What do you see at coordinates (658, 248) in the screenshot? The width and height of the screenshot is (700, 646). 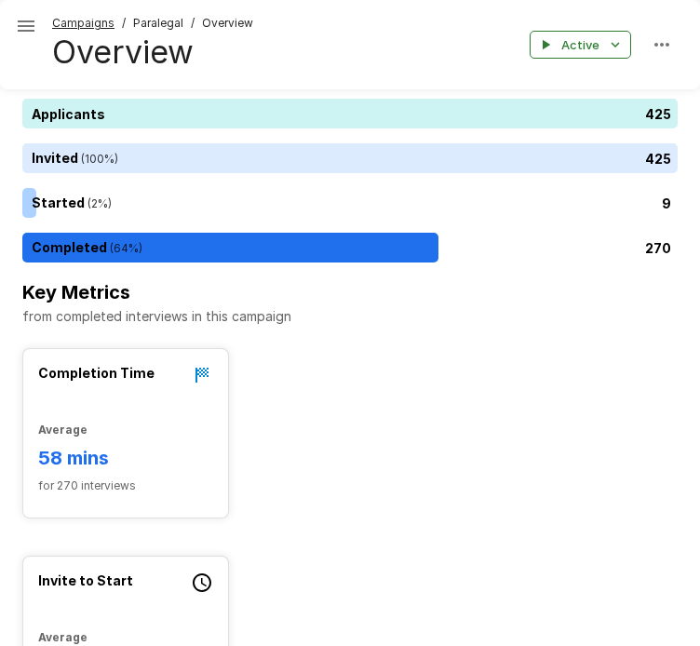 I see `p: 270` at bounding box center [658, 248].